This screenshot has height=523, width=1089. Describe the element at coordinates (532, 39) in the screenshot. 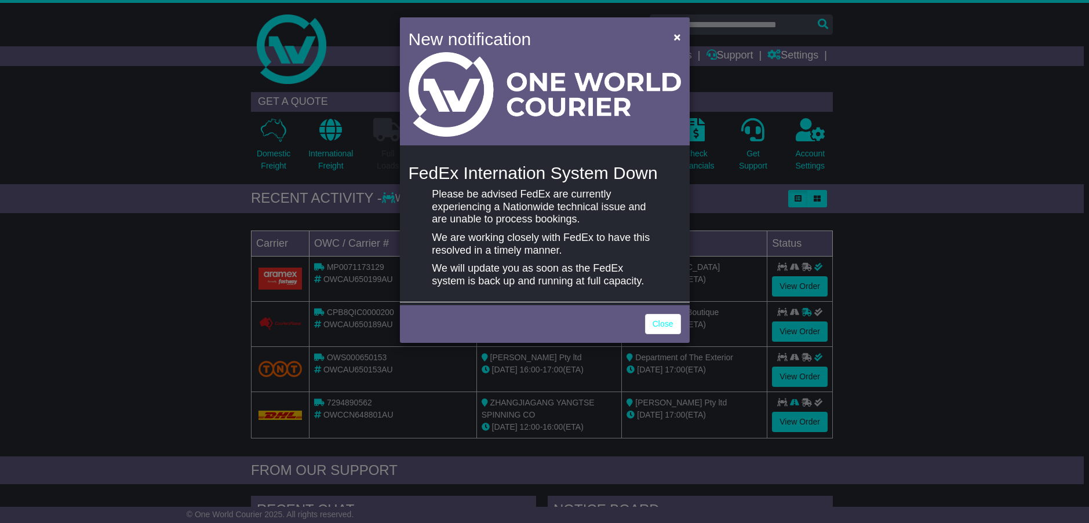

I see `h4: New notification` at that location.